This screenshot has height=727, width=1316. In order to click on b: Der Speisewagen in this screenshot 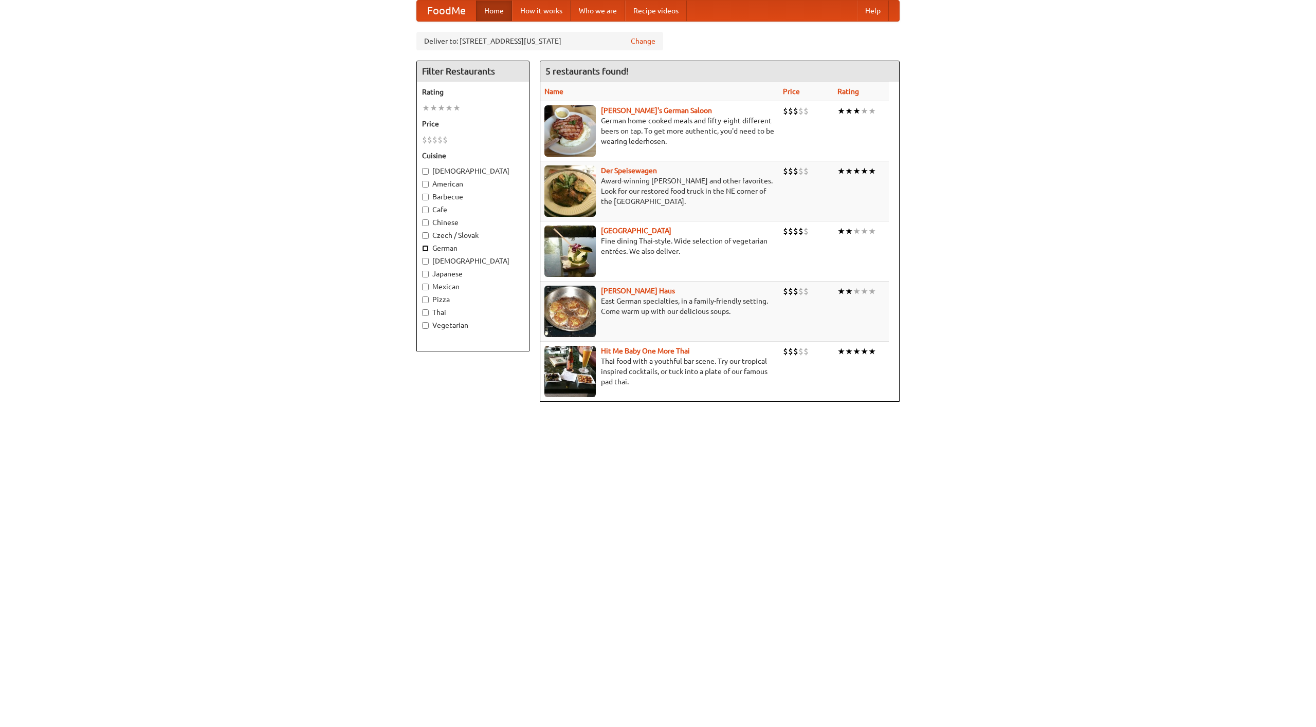, I will do `click(629, 171)`.